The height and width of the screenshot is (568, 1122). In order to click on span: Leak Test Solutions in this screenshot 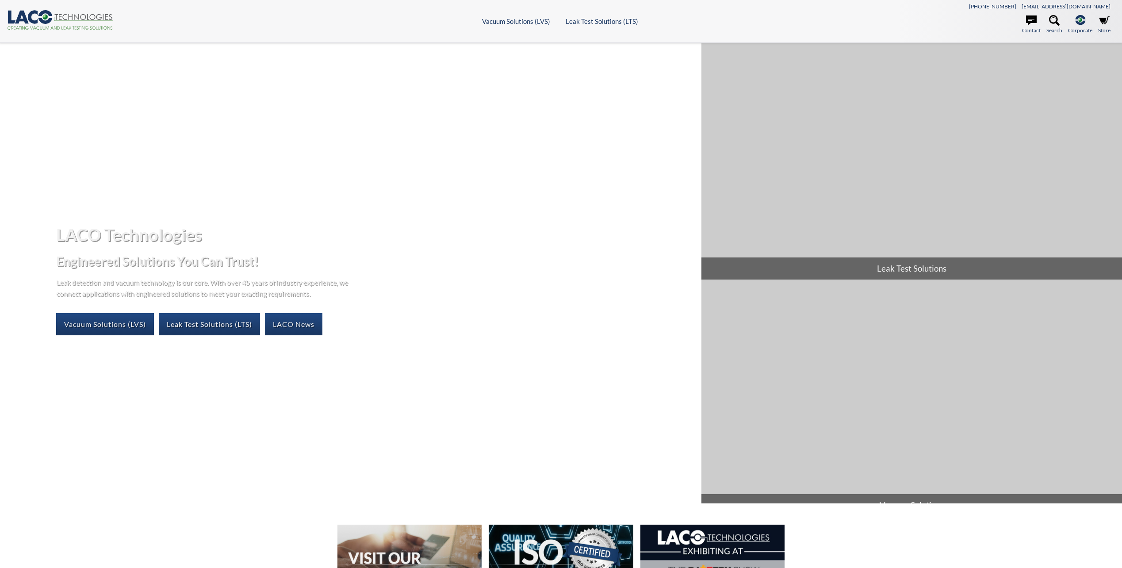, I will do `click(911, 268)`.